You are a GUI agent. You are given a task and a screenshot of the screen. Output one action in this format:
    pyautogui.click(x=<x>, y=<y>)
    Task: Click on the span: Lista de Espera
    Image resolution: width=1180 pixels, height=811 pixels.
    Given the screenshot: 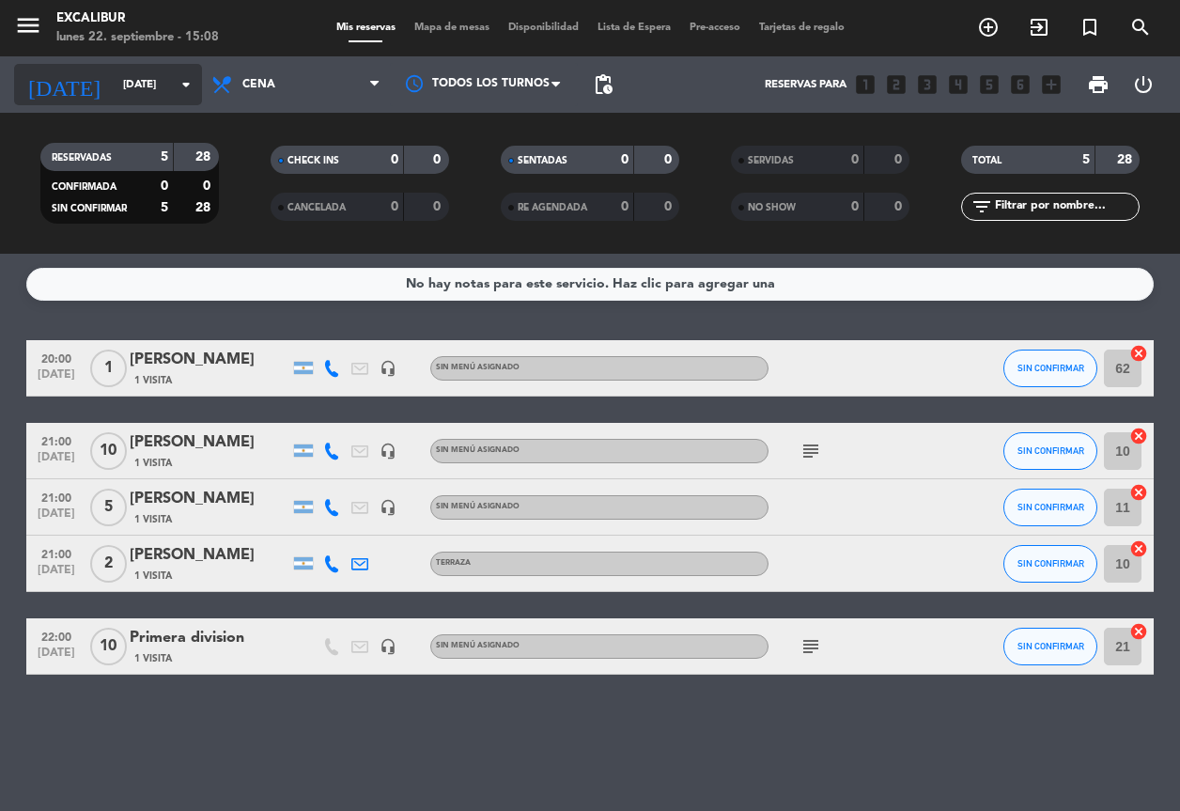 What is the action you would take?
    pyautogui.click(x=634, y=27)
    